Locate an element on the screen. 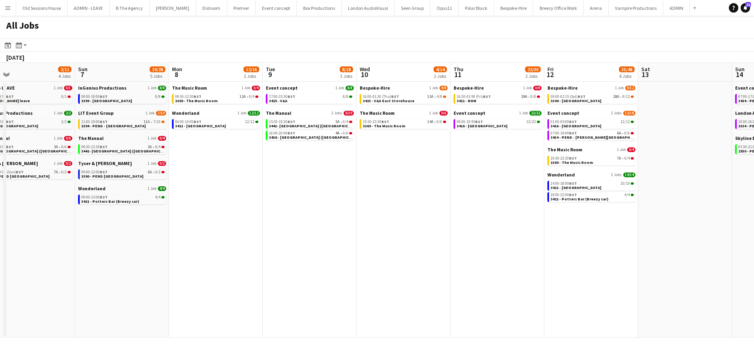  span: Sat is located at coordinates (645, 69).